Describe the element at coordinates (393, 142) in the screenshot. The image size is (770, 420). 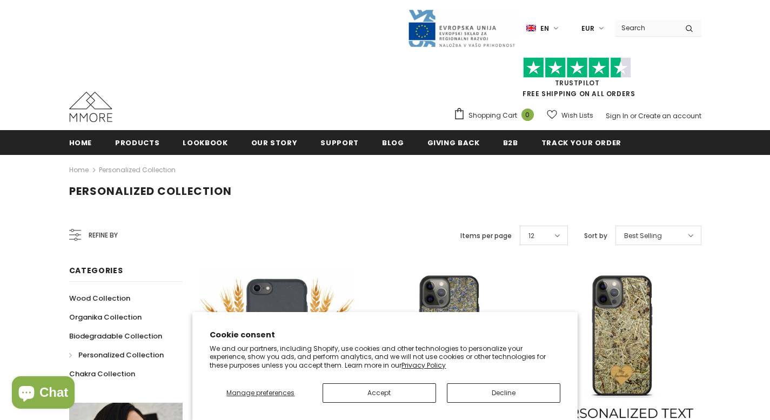
I see `a: Blog` at that location.